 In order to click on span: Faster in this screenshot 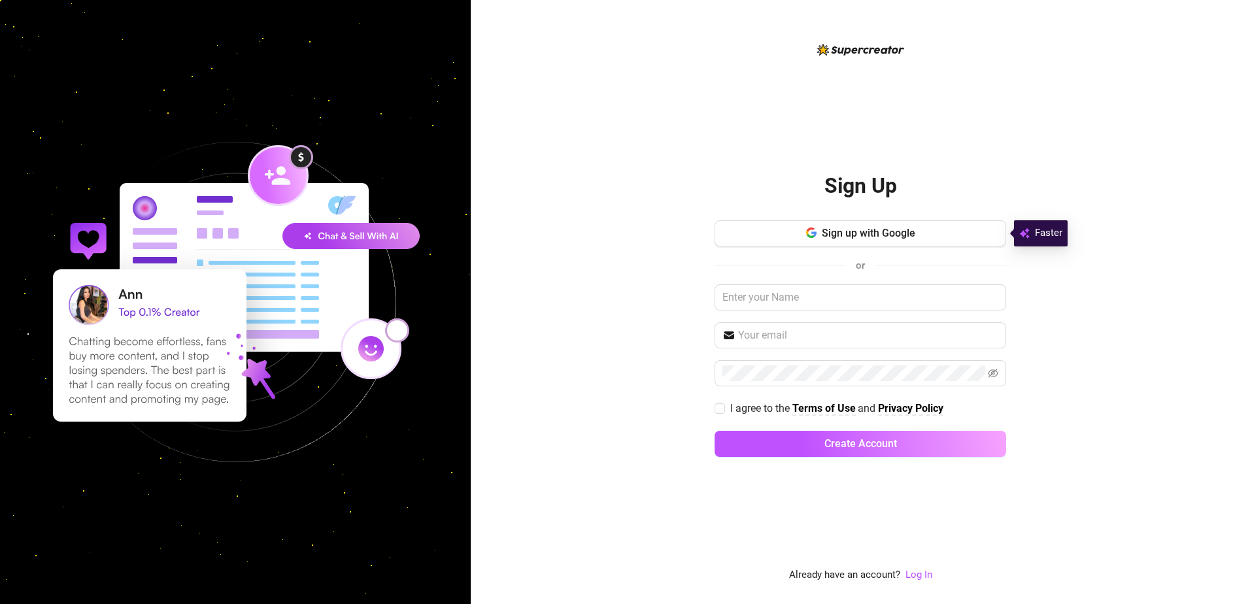, I will do `click(1048, 233)`.